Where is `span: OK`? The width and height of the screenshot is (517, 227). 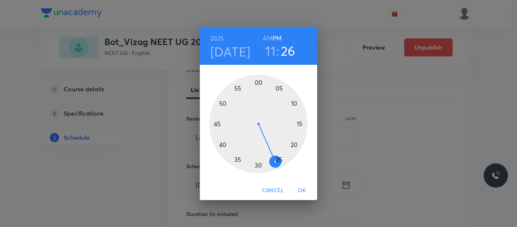 span: OK is located at coordinates (302, 190).